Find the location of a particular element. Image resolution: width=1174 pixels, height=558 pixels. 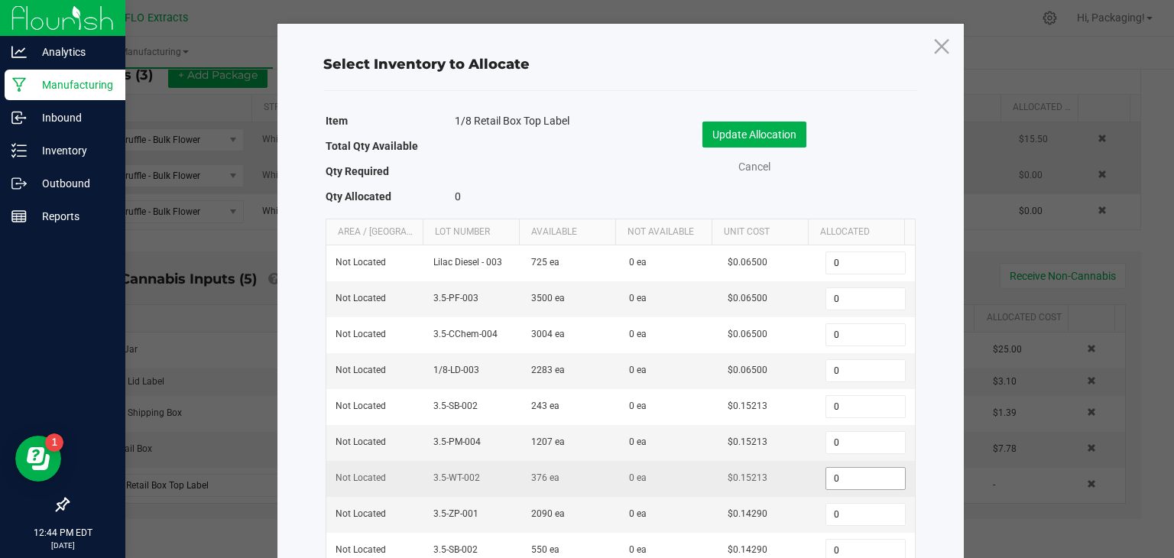

inline-svg: Inbound is located at coordinates (19, 118).